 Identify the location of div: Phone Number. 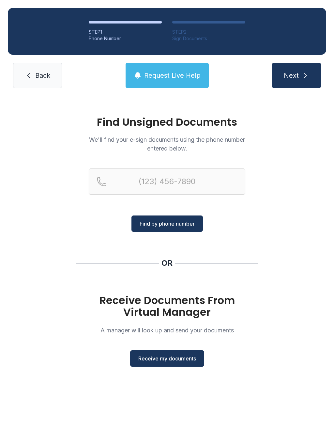
(125, 38).